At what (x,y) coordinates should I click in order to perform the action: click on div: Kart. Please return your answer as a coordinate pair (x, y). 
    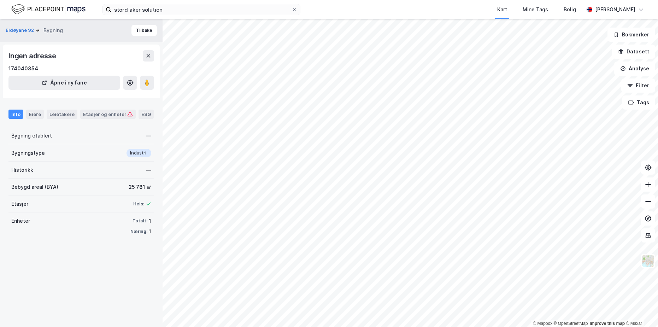
    Looking at the image, I should click on (502, 10).